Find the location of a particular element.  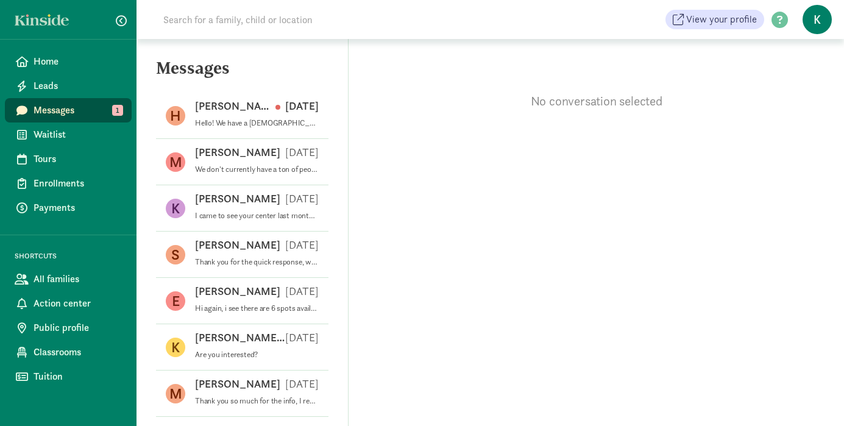

a: All families is located at coordinates (68, 279).